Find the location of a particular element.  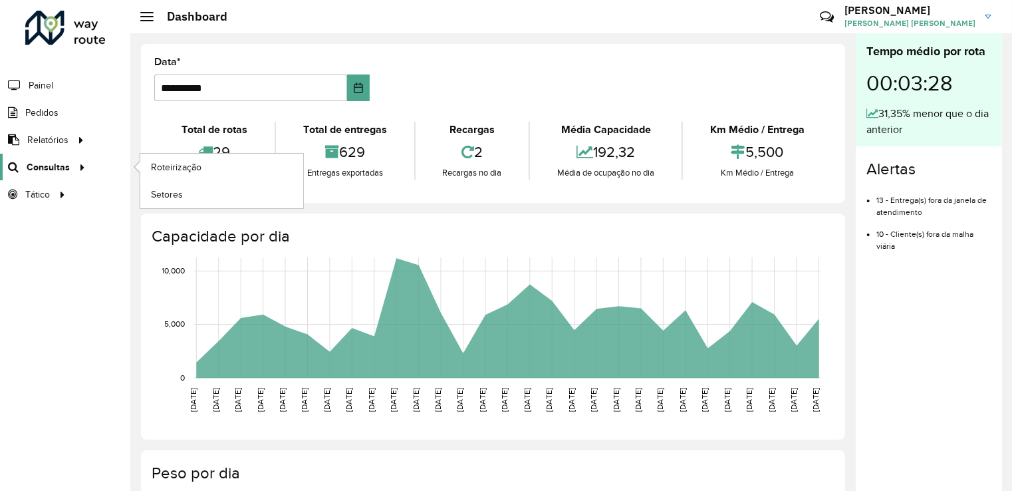

div: 00:03:28 is located at coordinates (929, 83).